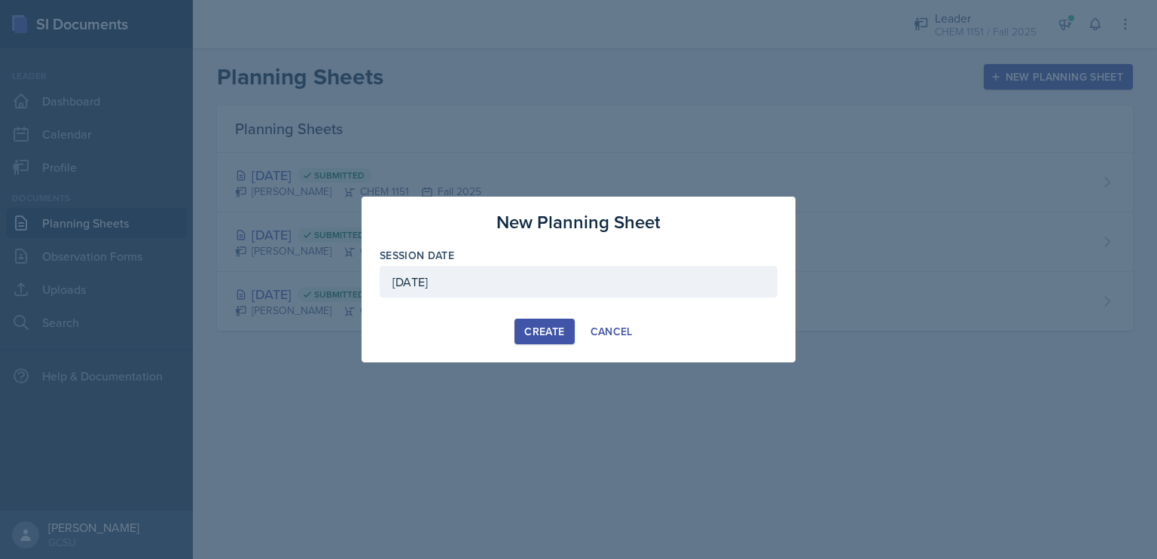  Describe the element at coordinates (417, 255) in the screenshot. I see `label: Session Date` at that location.